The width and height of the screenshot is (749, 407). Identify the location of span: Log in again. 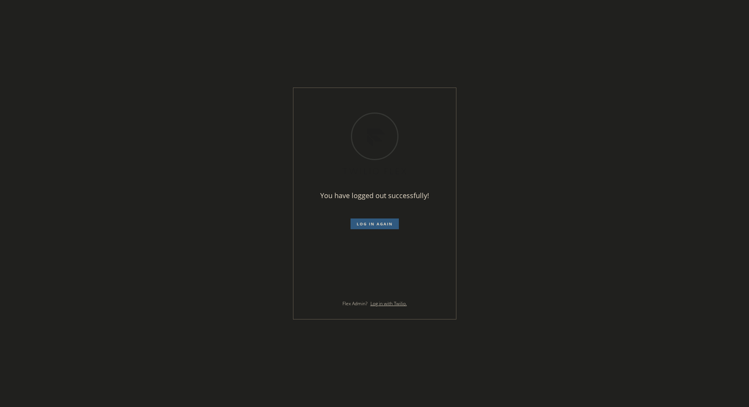
(375, 224).